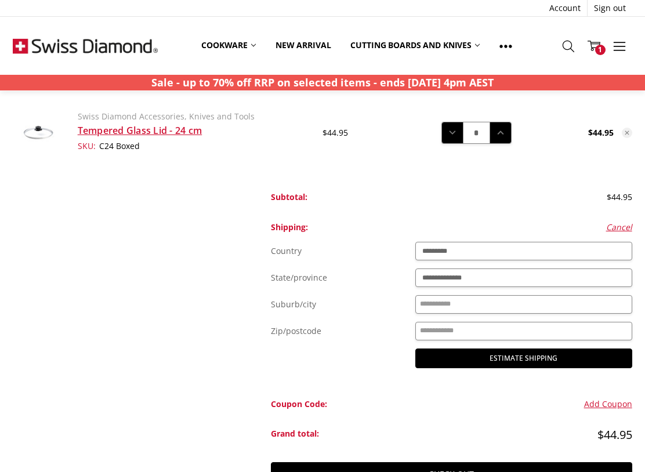 The height and width of the screenshot is (472, 645). What do you see at coordinates (286, 251) in the screenshot?
I see `label: Country` at bounding box center [286, 251].